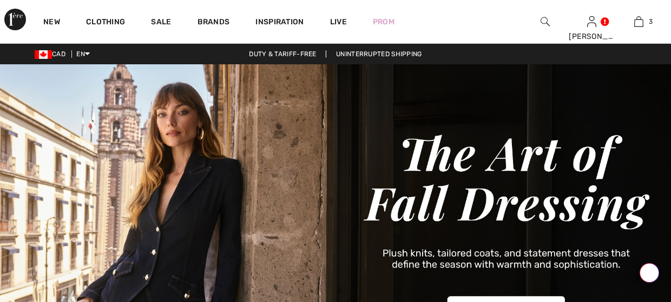 Image resolution: width=671 pixels, height=302 pixels. Describe the element at coordinates (638, 22) in the screenshot. I see `a: 3` at that location.